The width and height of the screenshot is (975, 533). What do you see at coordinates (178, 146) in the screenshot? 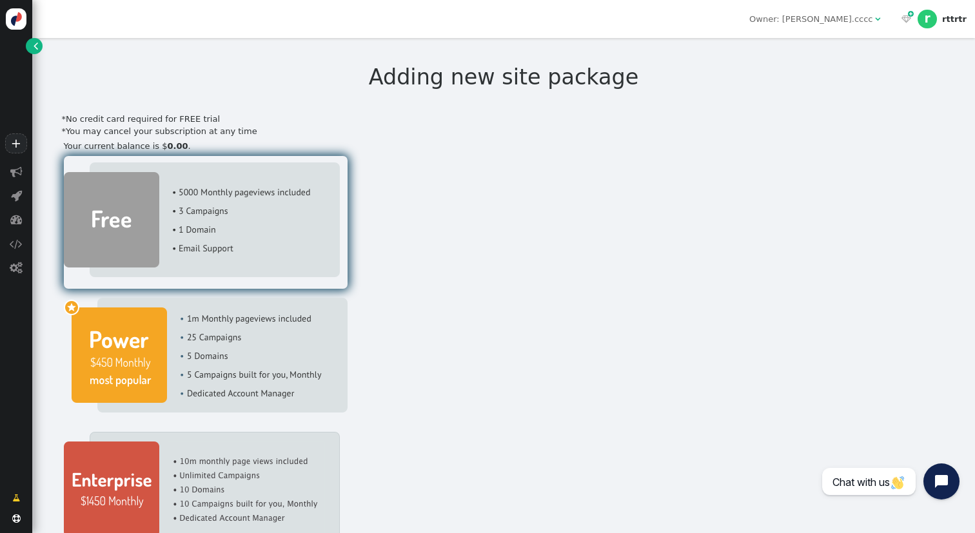
I see `b: 0.00` at bounding box center [178, 146].